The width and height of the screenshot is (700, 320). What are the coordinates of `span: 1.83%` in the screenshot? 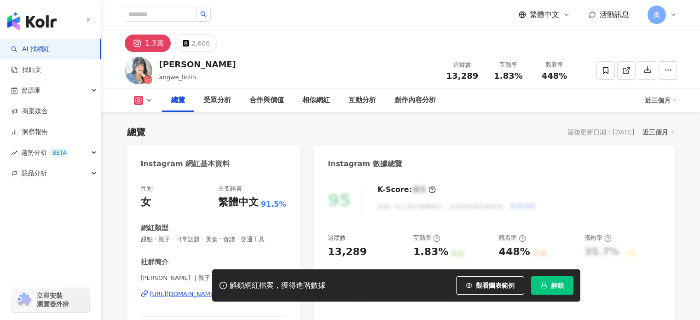 It's located at (508, 76).